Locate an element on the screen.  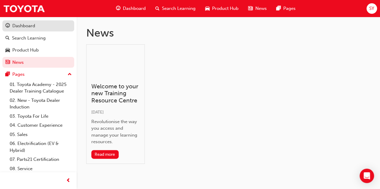
a: 01. Toyota Academy - 2025 Dealer Training Catalogue is located at coordinates (41, 88).